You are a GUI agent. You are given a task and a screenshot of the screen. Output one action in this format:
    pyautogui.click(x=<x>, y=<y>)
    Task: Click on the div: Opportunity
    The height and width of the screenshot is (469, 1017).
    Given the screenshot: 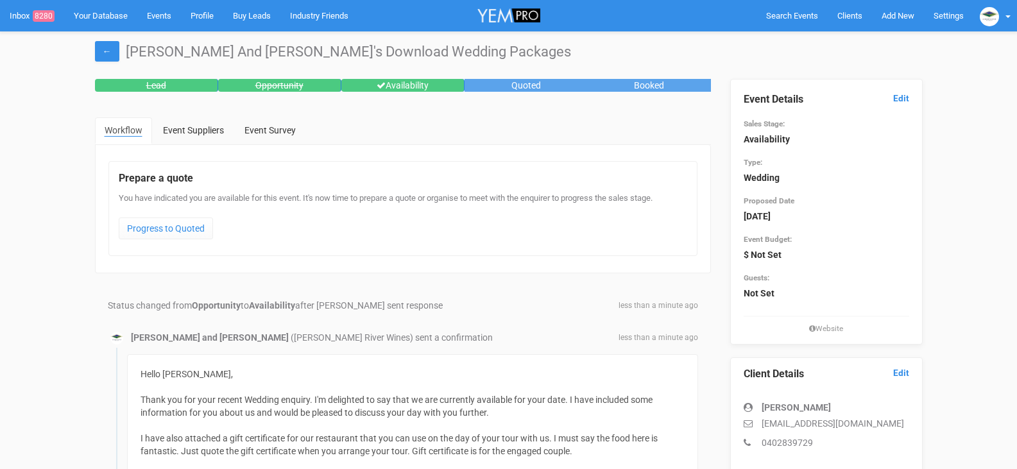 What is the action you would take?
    pyautogui.click(x=280, y=85)
    